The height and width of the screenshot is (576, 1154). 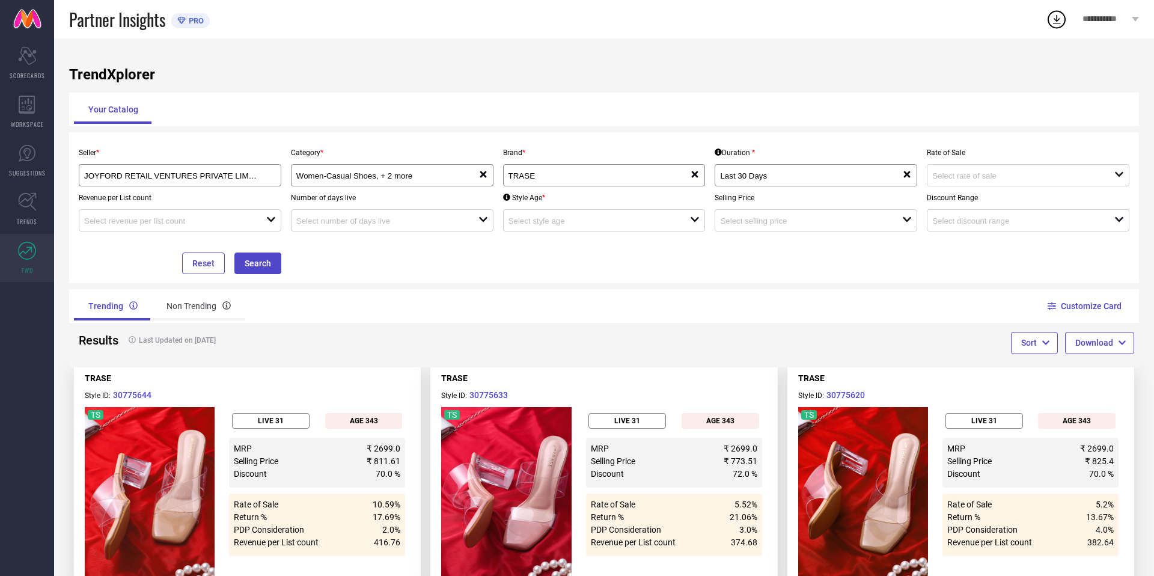 What do you see at coordinates (1028, 198) in the screenshot?
I see `p: Discount Range` at bounding box center [1028, 198].